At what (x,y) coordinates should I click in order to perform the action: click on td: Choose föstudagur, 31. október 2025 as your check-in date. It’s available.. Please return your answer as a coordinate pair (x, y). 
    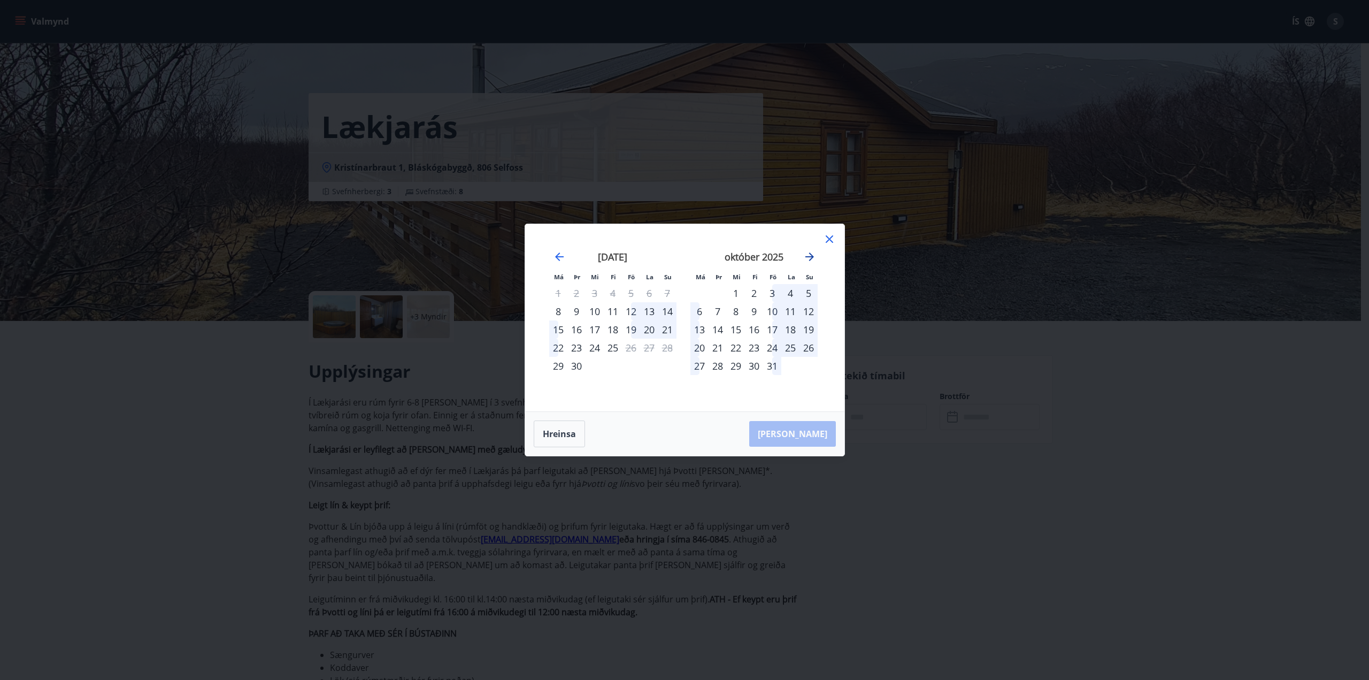
    Looking at the image, I should click on (772, 366).